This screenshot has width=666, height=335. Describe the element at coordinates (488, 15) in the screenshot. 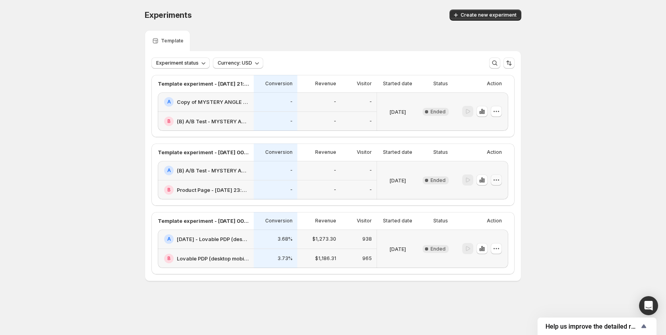

I see `span: Create new experiment` at that location.